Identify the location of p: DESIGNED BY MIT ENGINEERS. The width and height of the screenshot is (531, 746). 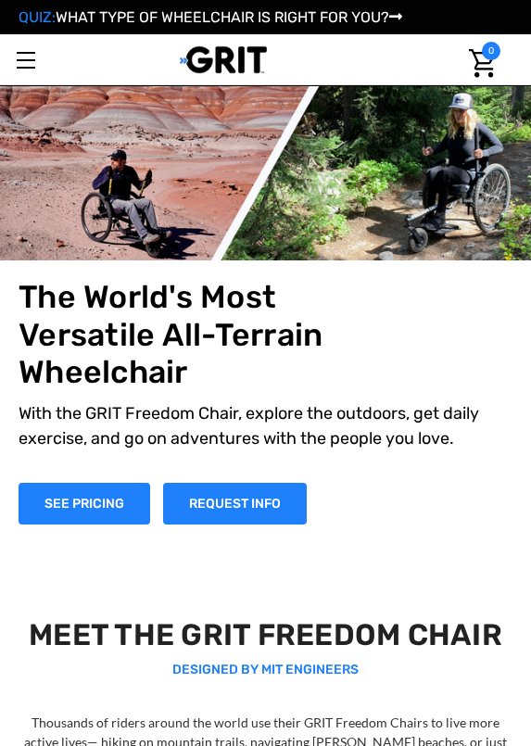
(265, 669).